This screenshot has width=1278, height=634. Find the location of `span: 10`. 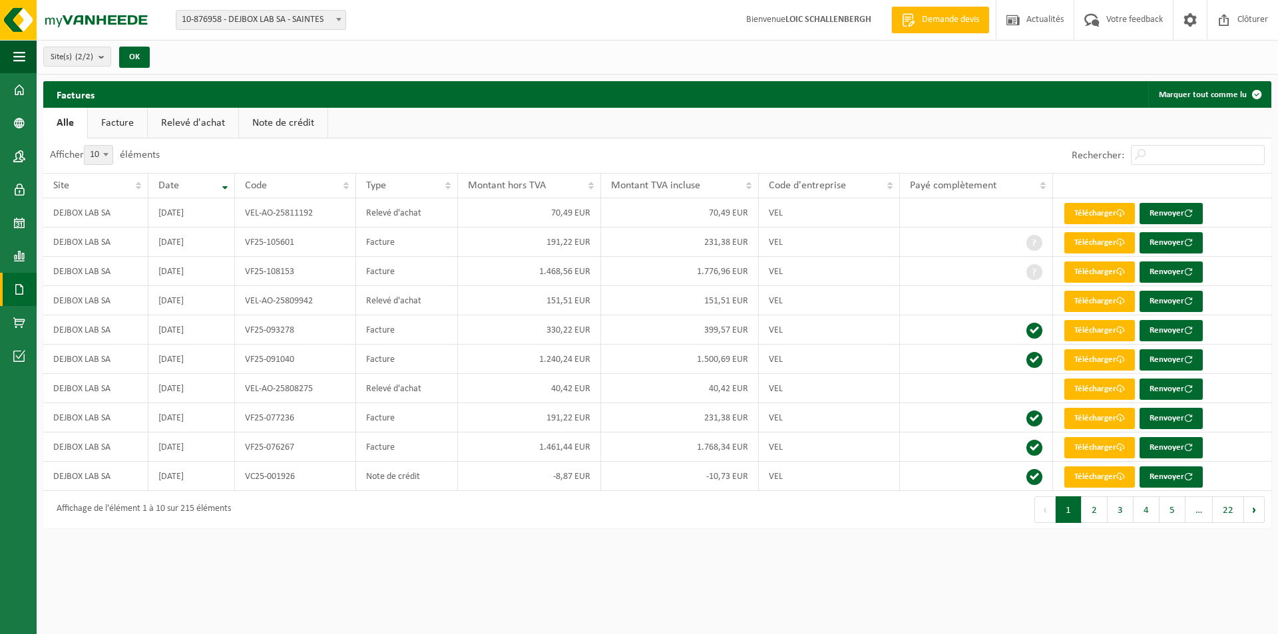

span: 10 is located at coordinates (99, 155).